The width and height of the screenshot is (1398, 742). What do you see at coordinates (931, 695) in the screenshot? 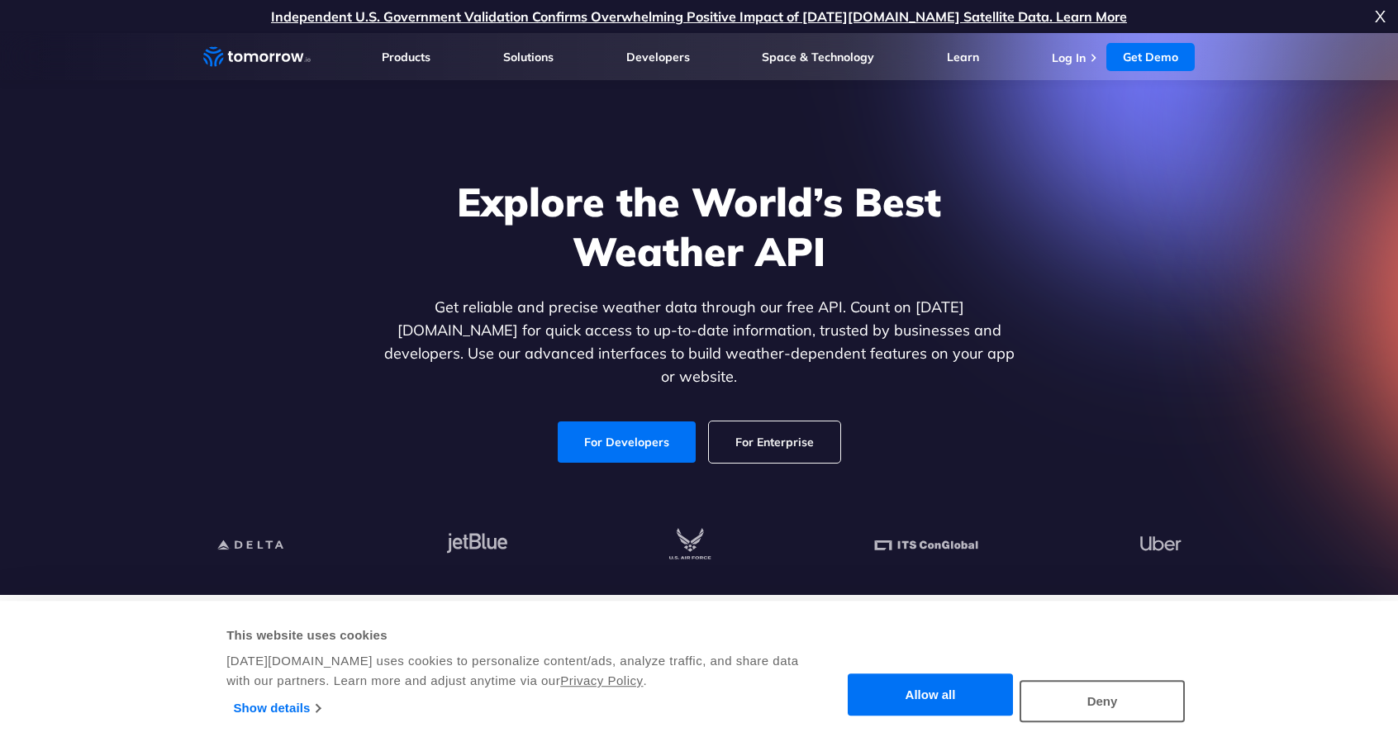
I see `button: Allow all` at bounding box center [931, 695].